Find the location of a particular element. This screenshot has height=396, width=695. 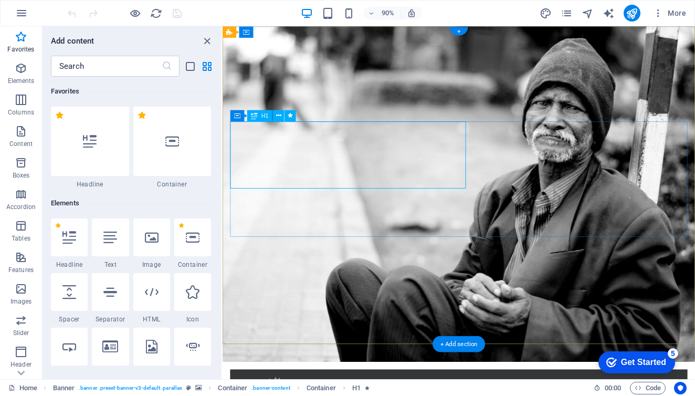

span: Spacer is located at coordinates (69, 319).